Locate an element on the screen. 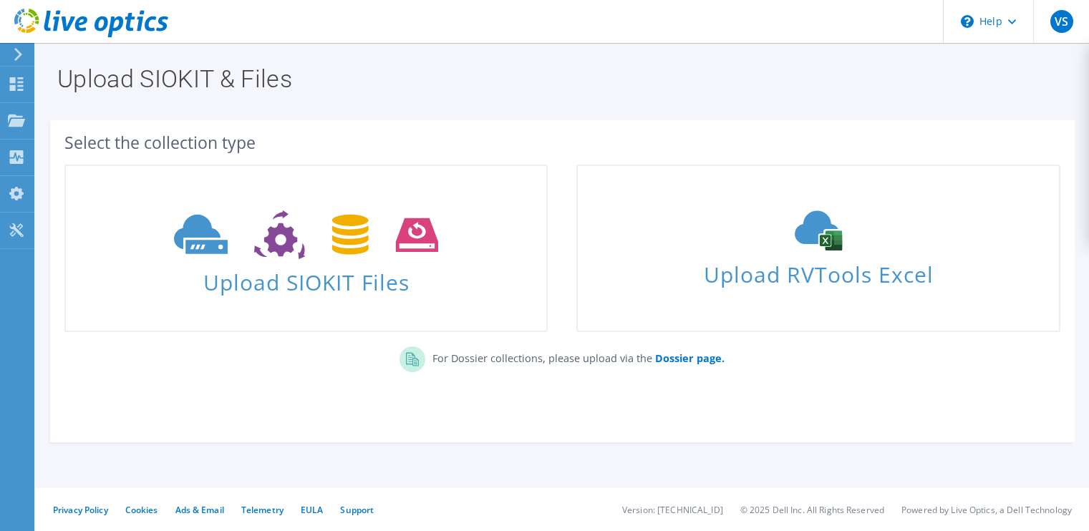  a: Privacy Policy is located at coordinates (80, 510).